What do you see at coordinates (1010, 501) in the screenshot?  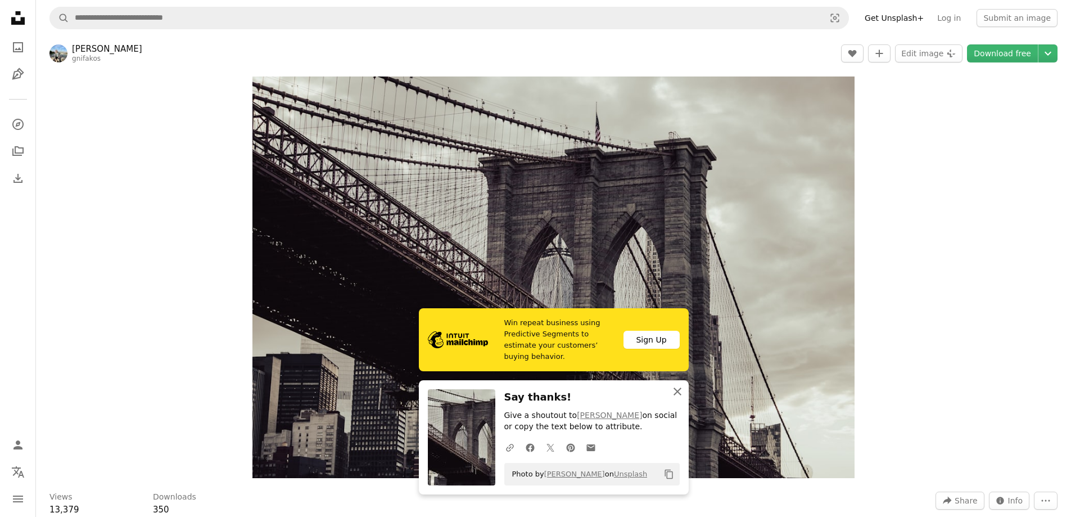 I see `button: Stats about this image` at bounding box center [1010, 501].